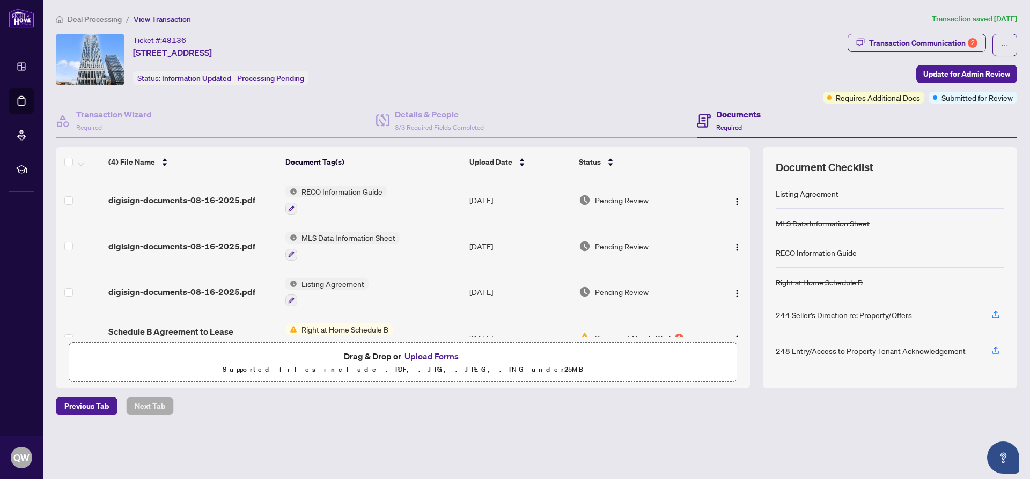  Describe the element at coordinates (150, 406) in the screenshot. I see `button: Next Tab` at that location.